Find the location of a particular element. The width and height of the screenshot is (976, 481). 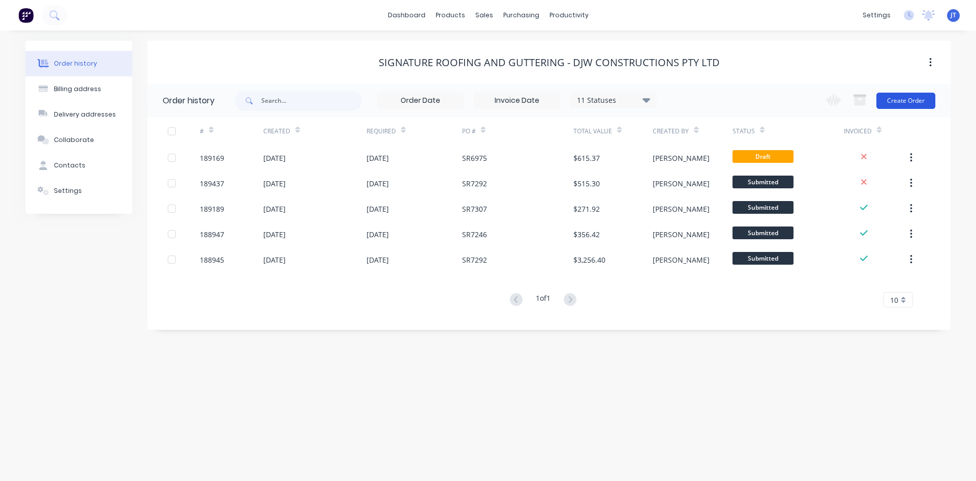

input: Search... is located at coordinates (312, 101).